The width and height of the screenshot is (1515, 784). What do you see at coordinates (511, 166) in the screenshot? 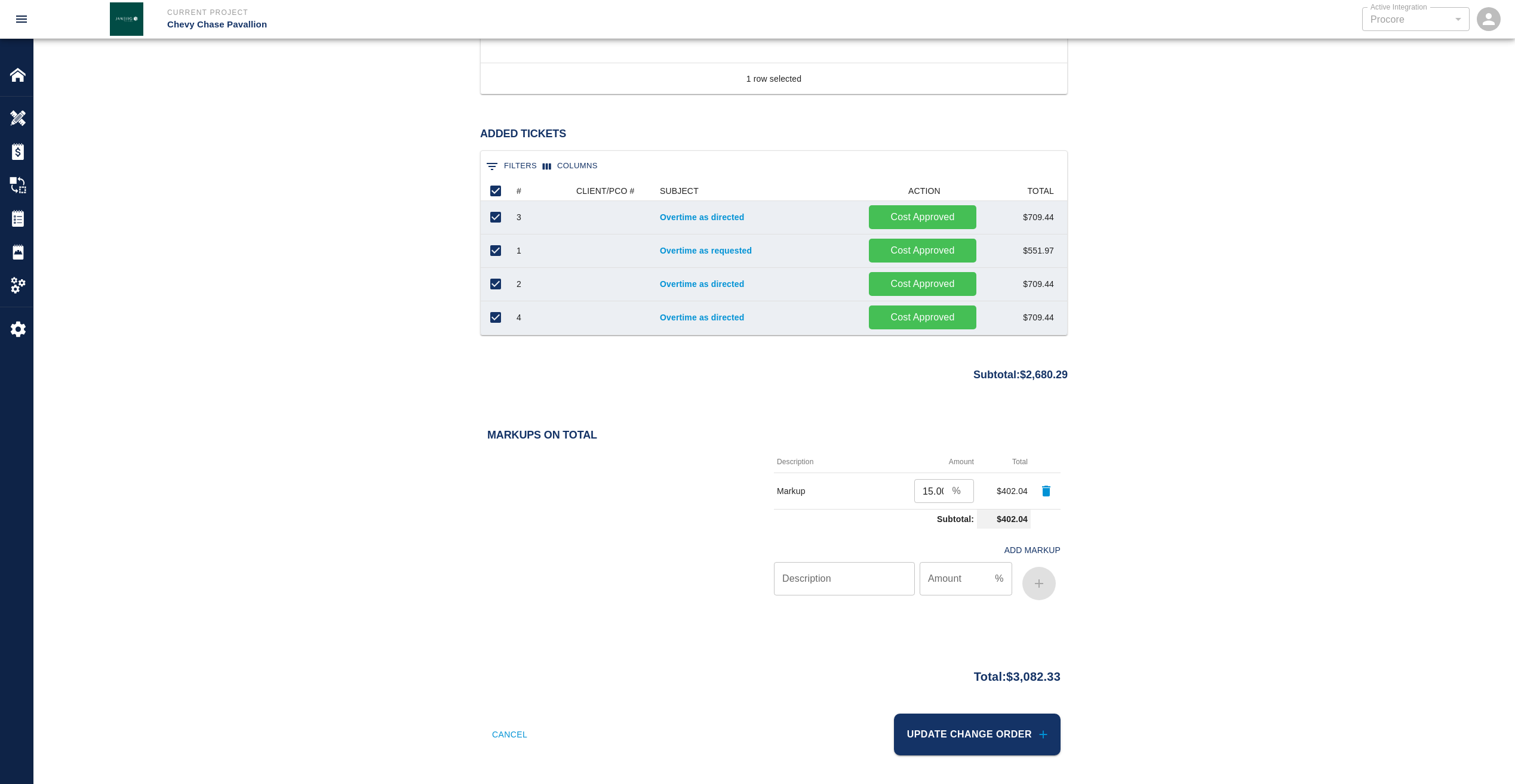
I see `button: Show filters` at bounding box center [511, 166].